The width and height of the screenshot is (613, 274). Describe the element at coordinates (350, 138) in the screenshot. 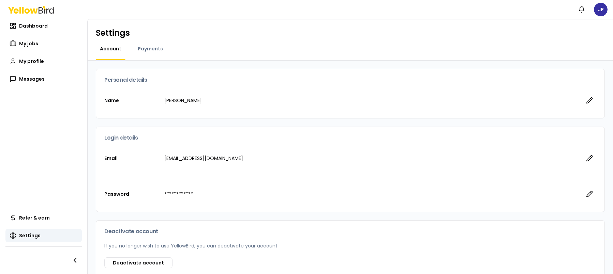

I see `h3: Login details` at that location.